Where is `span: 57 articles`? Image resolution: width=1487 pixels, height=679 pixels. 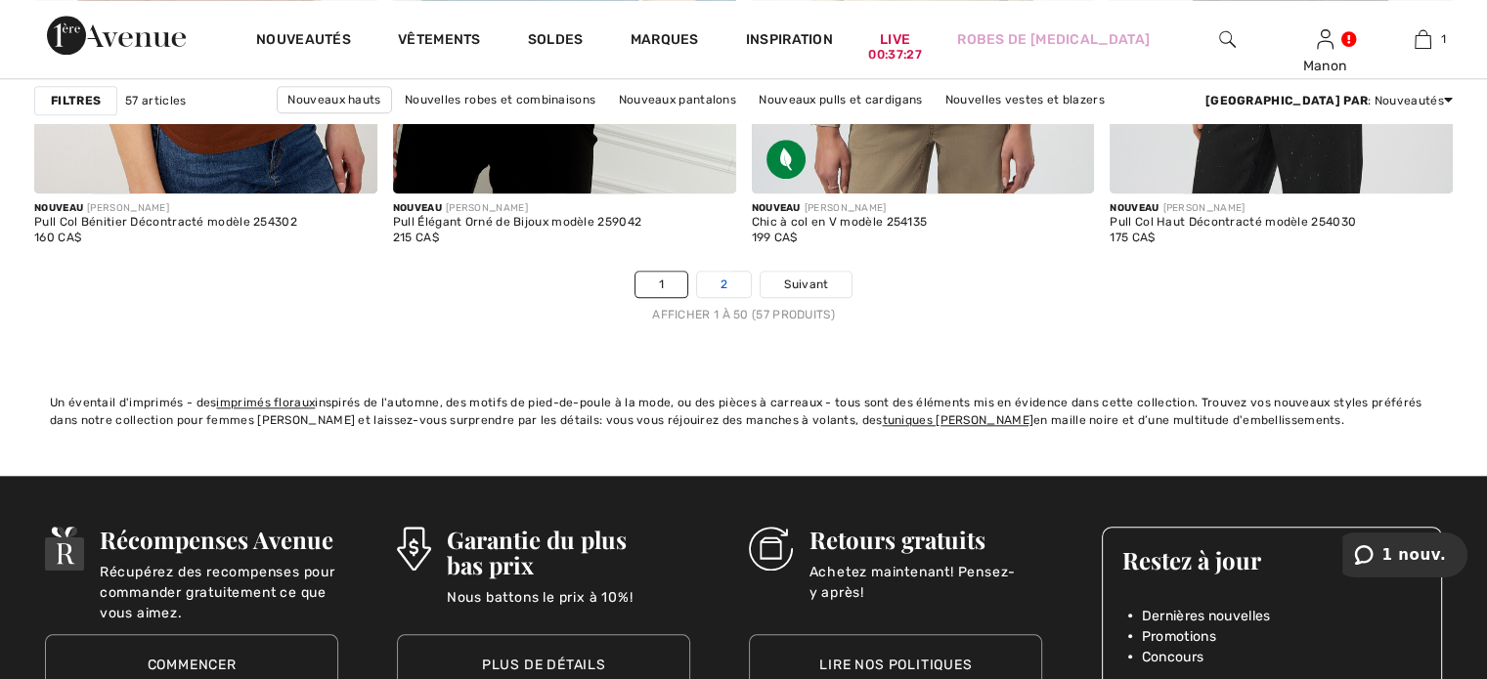 span: 57 articles is located at coordinates (155, 101).